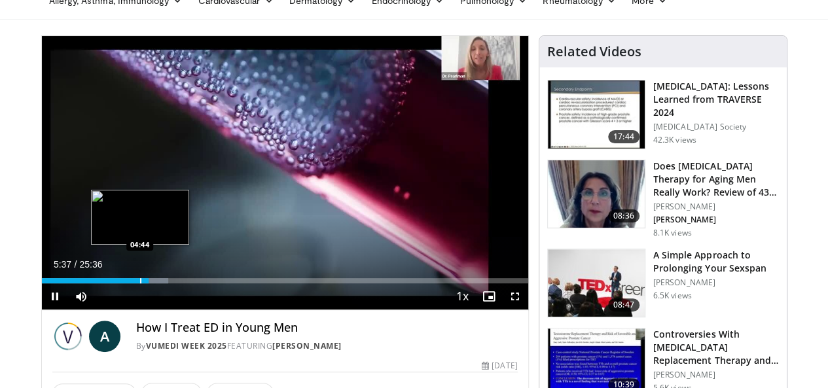  What do you see at coordinates (624, 305) in the screenshot?
I see `span: 08:47` at bounding box center [624, 305].